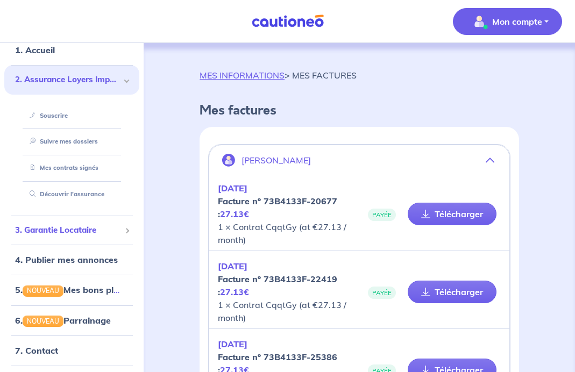 This screenshot has height=372, width=575. What do you see at coordinates (72, 351) in the screenshot?
I see `div: 7. Contact` at bounding box center [72, 351].